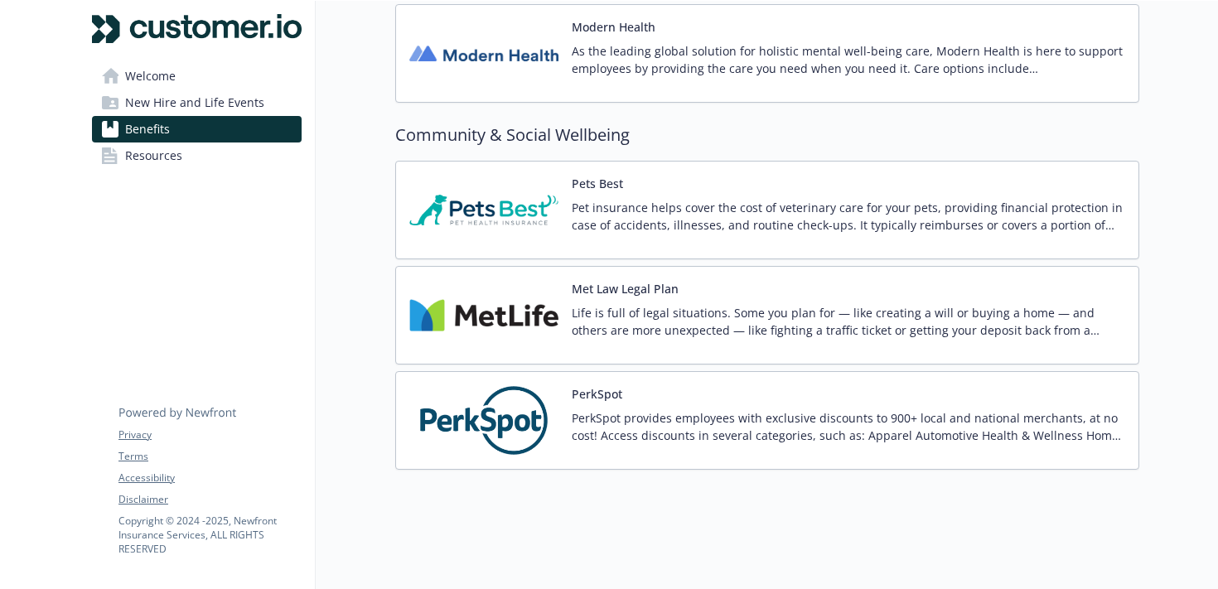  Describe the element at coordinates (195, 103) in the screenshot. I see `span: New Hire and Life Events` at that location.